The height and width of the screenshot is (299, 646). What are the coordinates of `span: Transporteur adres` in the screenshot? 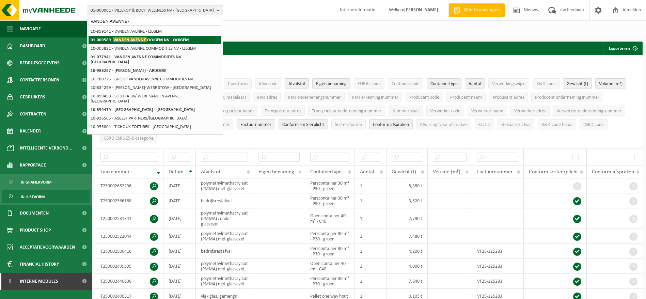 It's located at (283, 111).